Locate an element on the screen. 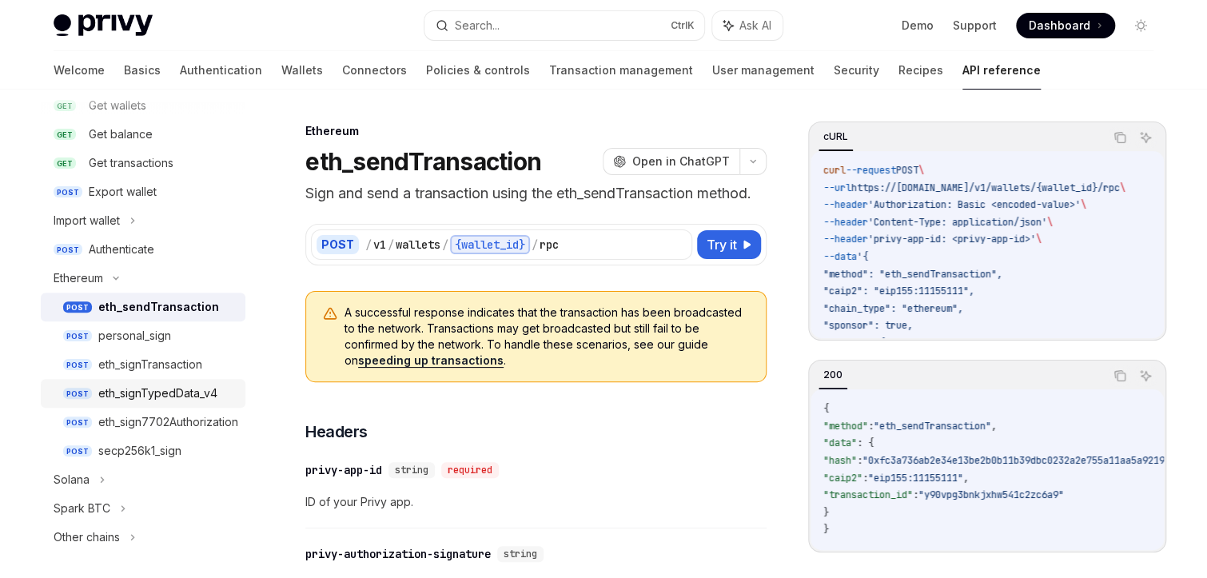 The image size is (1207, 578). p: Sign and send a transaction using the eth_sendTransaction method. is located at coordinates (535, 193).